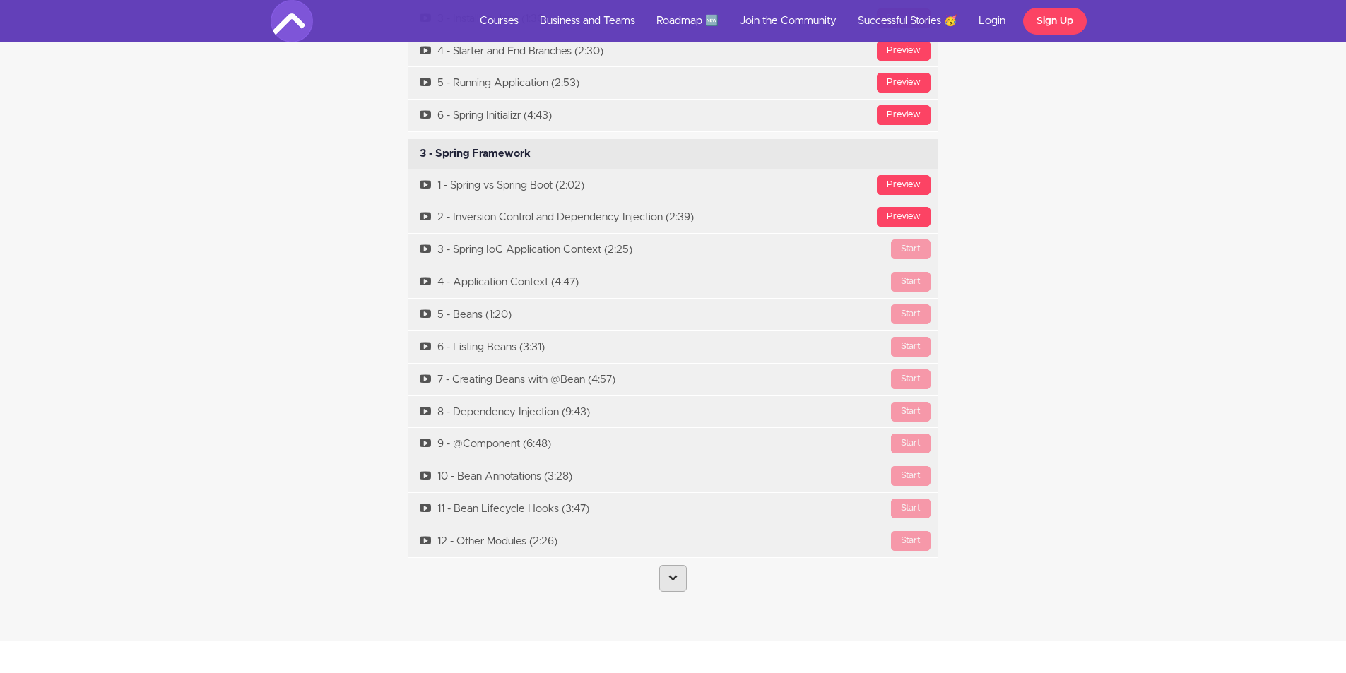  Describe the element at coordinates (673, 379) in the screenshot. I see `a: Start7 - Creating Beans with @Bean (4:57)` at that location.